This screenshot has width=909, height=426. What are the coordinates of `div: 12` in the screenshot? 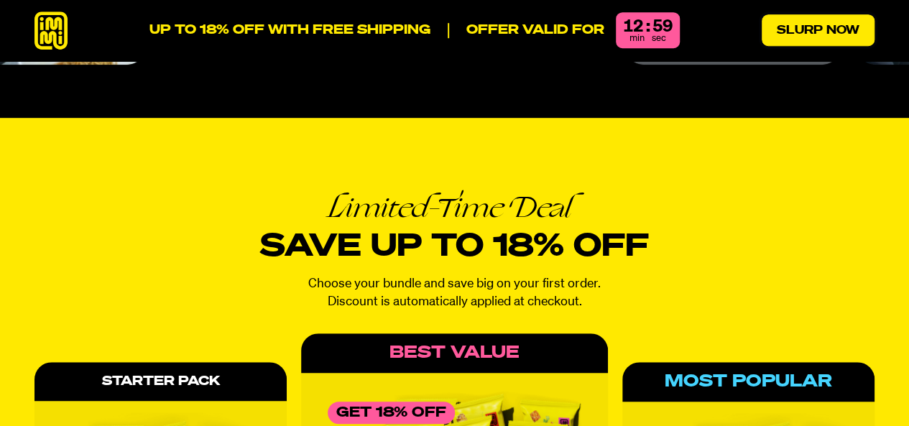 It's located at (633, 27).